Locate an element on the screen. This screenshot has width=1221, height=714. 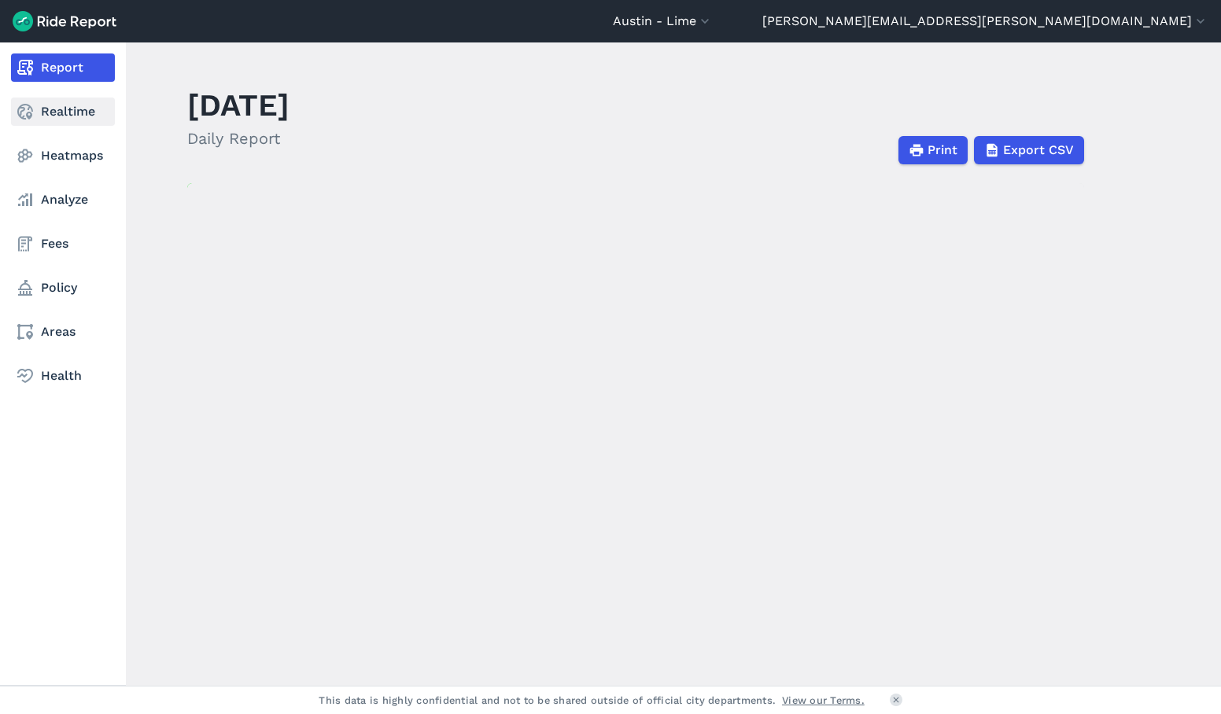
a: Realtime is located at coordinates (63, 112).